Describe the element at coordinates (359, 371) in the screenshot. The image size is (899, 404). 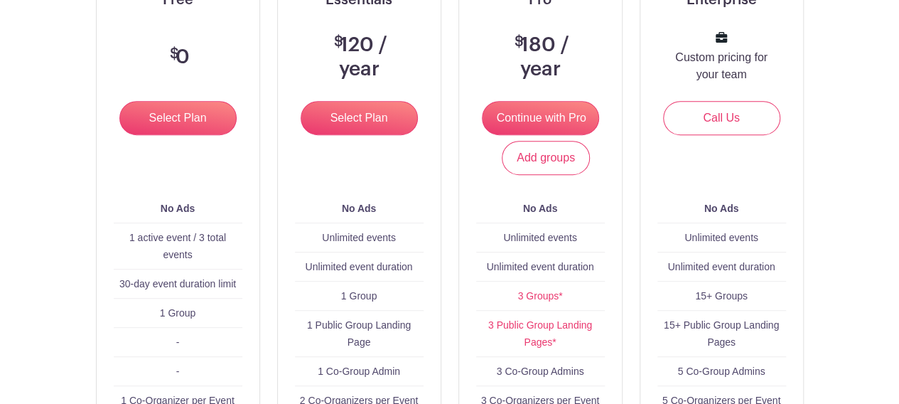
I see `span: 1 Co-Group Admin` at that location.